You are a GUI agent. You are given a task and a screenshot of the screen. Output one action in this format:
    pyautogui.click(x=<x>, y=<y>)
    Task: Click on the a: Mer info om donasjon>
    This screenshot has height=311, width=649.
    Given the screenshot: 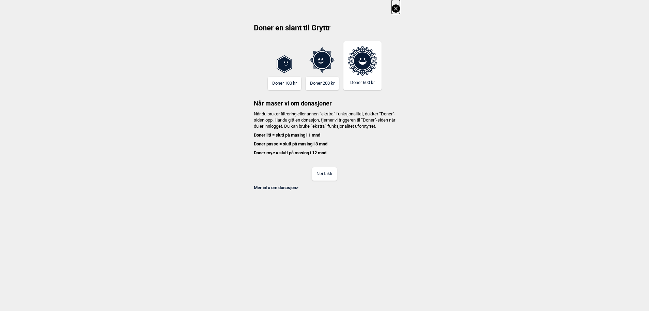 What is the action you would take?
    pyautogui.click(x=276, y=187)
    